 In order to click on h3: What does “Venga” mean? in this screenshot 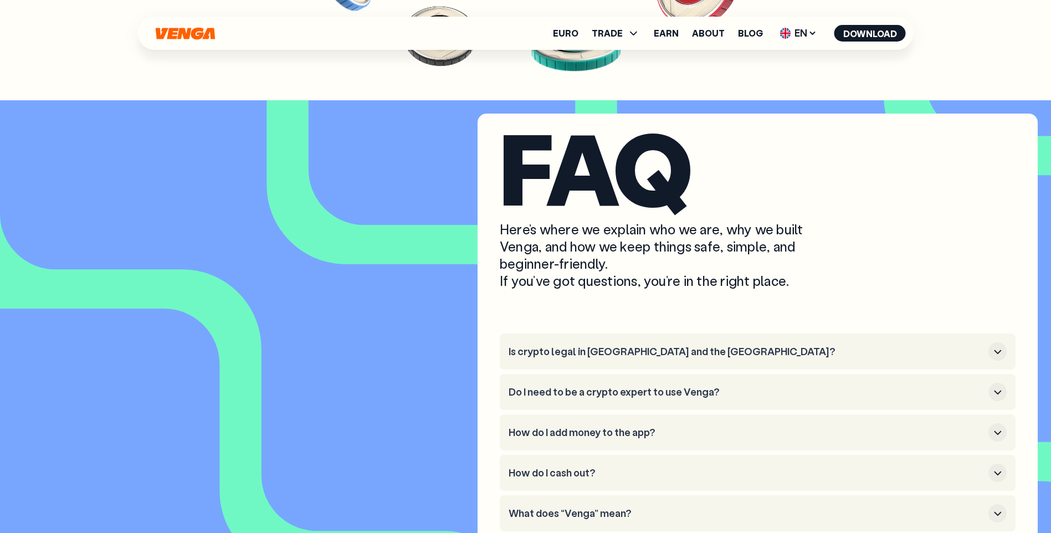, I will do `click(746, 513)`.